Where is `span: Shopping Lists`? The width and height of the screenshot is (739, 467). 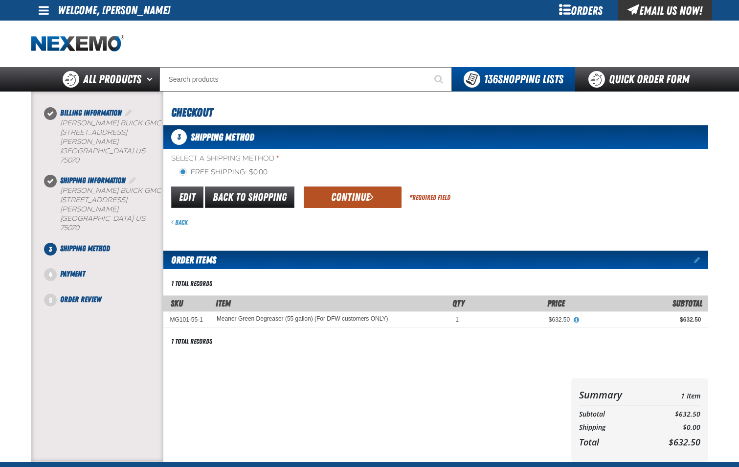
span: Shopping Lists is located at coordinates (524, 79).